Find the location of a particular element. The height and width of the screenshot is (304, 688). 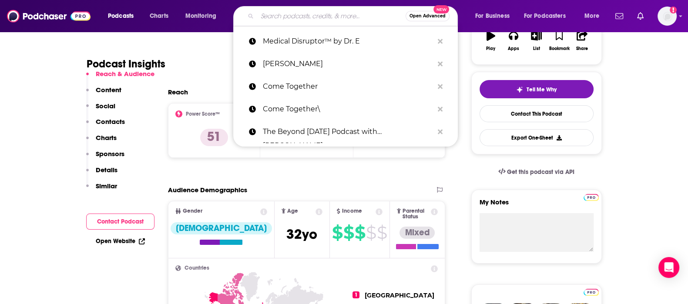

a: Charts is located at coordinates (159, 16).